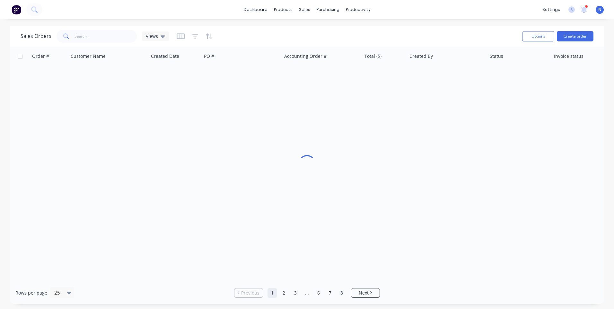  What do you see at coordinates (538, 36) in the screenshot?
I see `button: Options` at bounding box center [538, 36].